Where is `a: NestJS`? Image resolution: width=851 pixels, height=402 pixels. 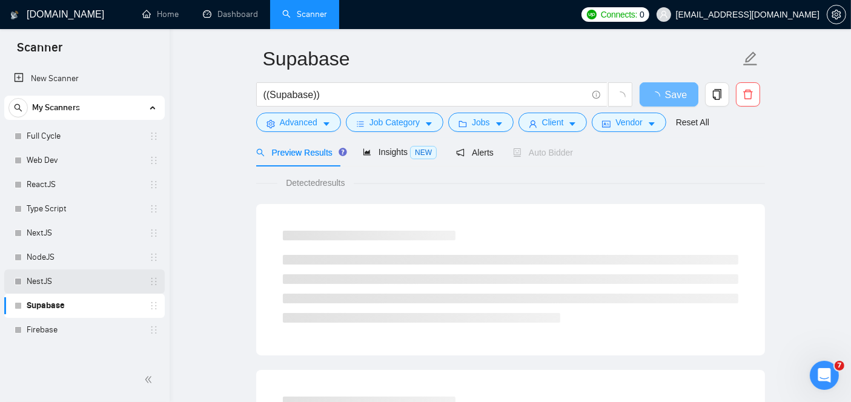 a: NestJS is located at coordinates (84, 282).